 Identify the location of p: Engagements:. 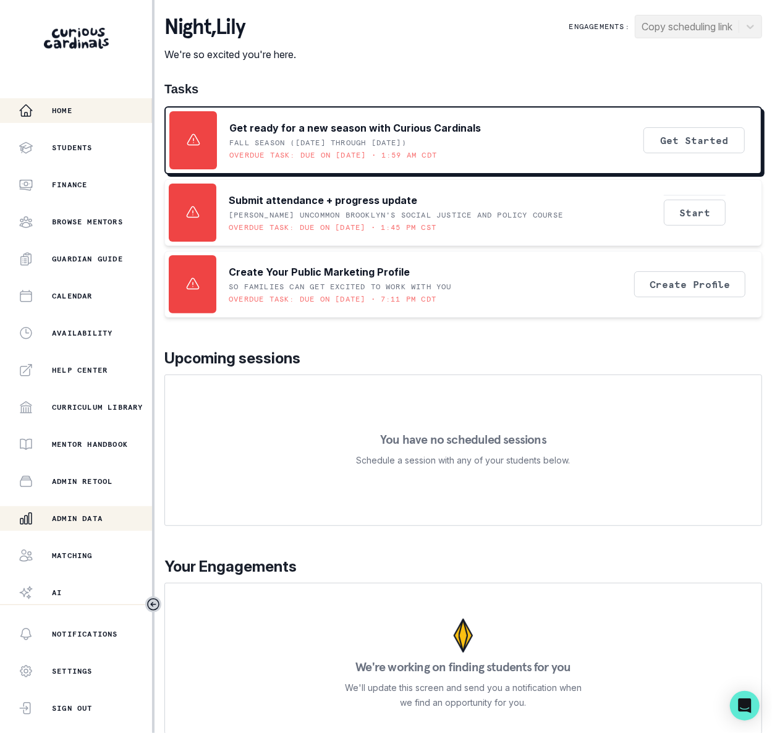
(600, 27).